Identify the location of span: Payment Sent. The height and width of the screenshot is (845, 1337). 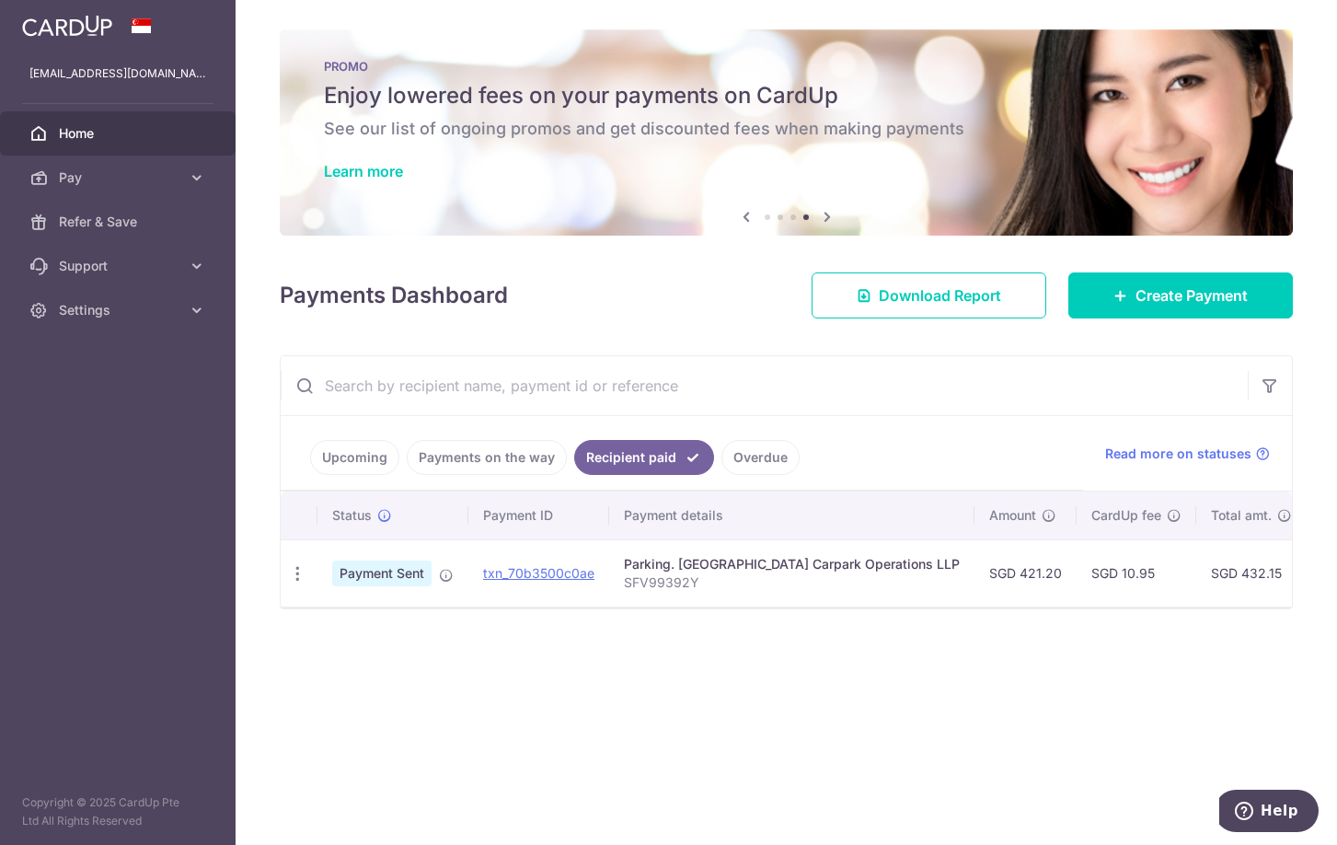
(382, 573).